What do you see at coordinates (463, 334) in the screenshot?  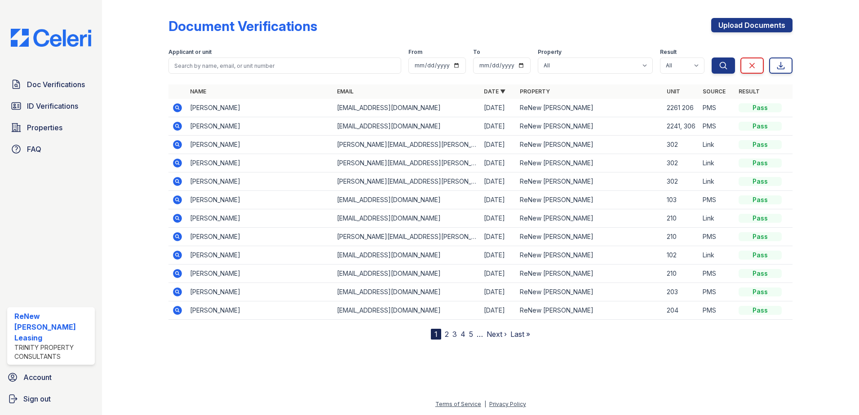 I see `a: 4` at bounding box center [463, 334].